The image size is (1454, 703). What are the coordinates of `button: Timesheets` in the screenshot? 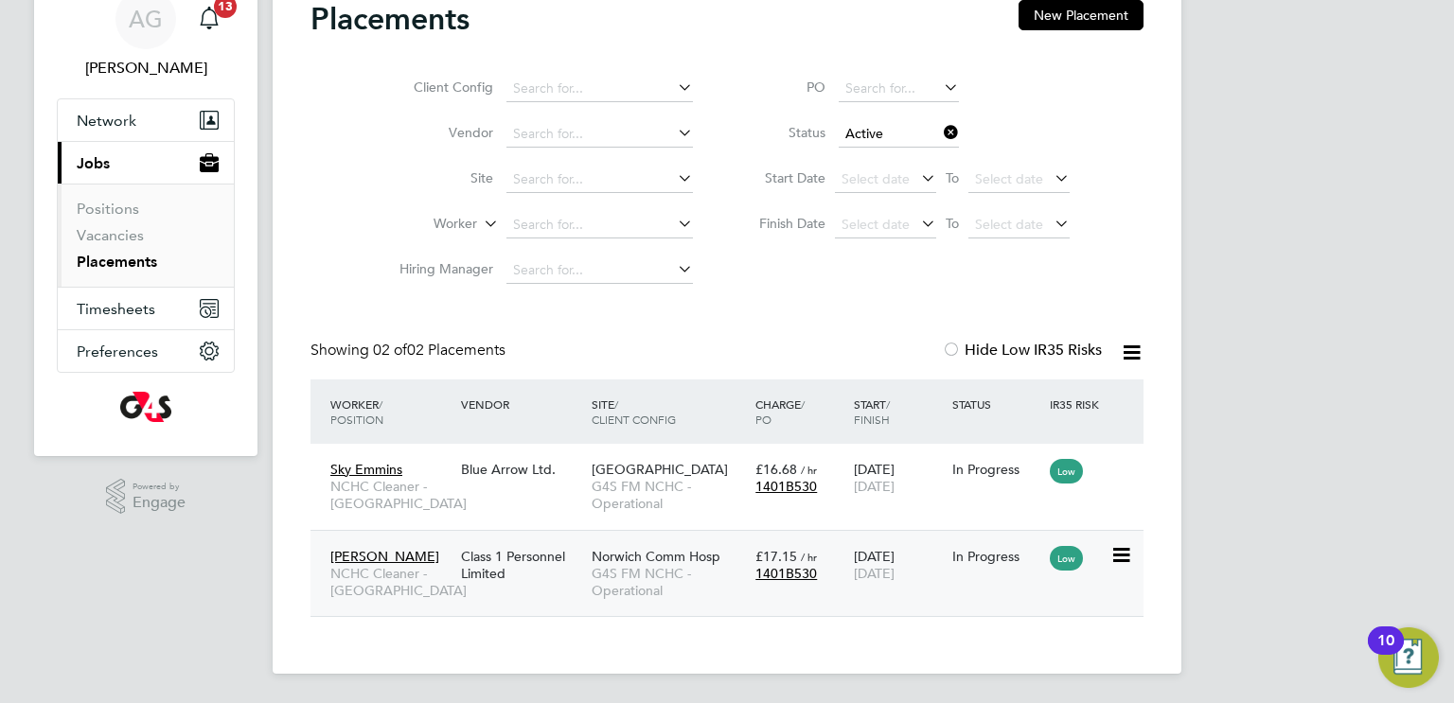 It's located at (146, 309).